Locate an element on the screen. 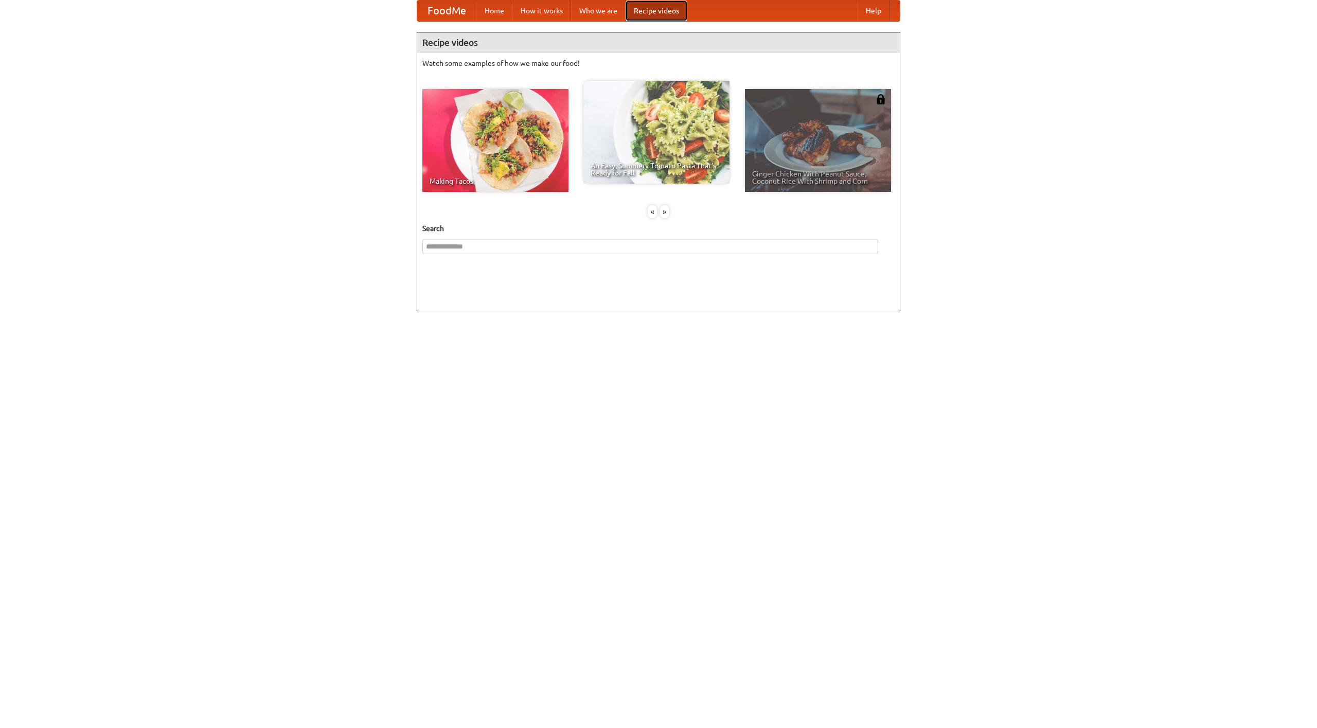 Image resolution: width=1317 pixels, height=728 pixels. a: Who we are is located at coordinates (598, 11).